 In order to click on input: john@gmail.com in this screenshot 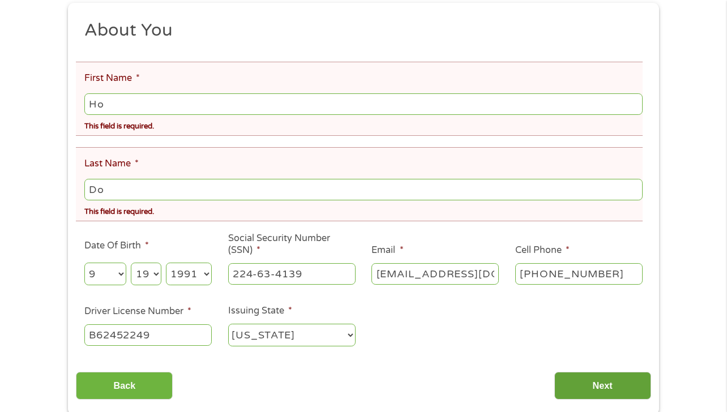, I will do `click(435, 274)`.